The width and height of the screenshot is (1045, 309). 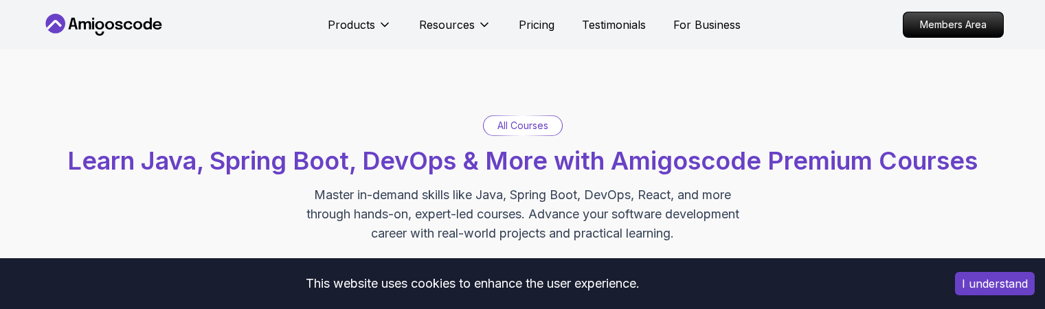 I want to click on button: Resources, so click(x=455, y=30).